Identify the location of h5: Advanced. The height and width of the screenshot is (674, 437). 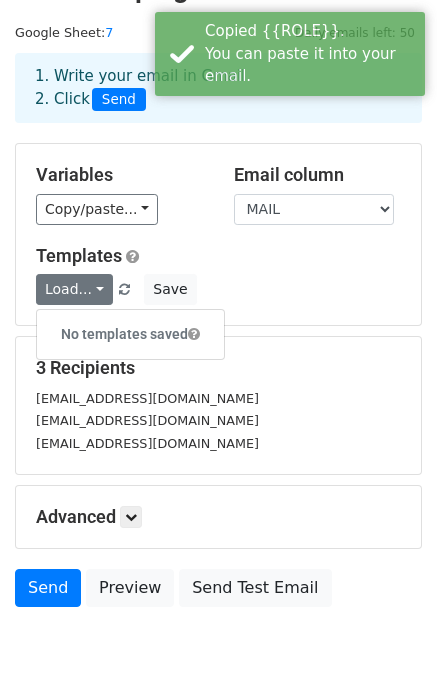
(218, 517).